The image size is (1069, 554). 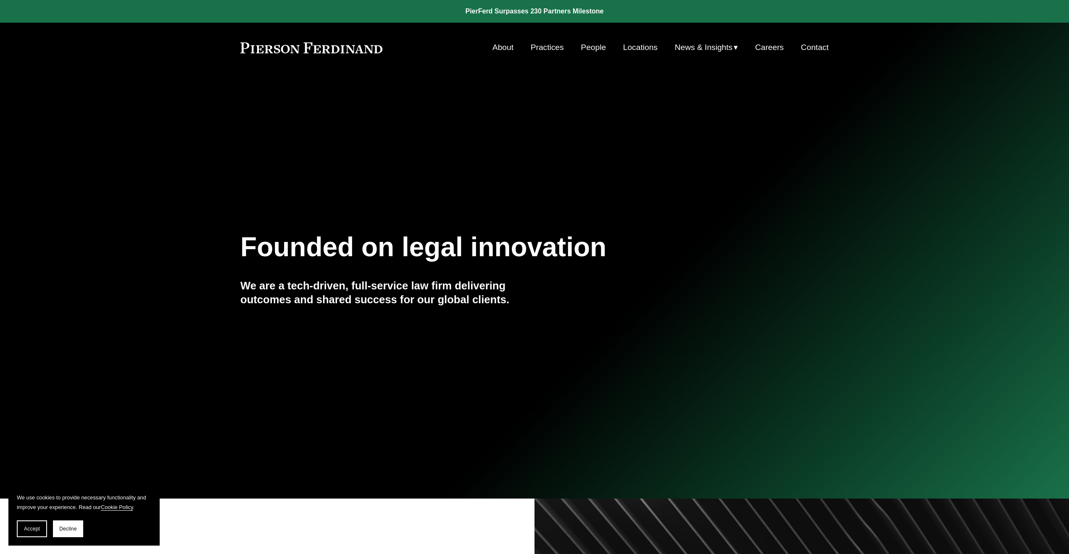 What do you see at coordinates (503, 47) in the screenshot?
I see `a: About` at bounding box center [503, 47].